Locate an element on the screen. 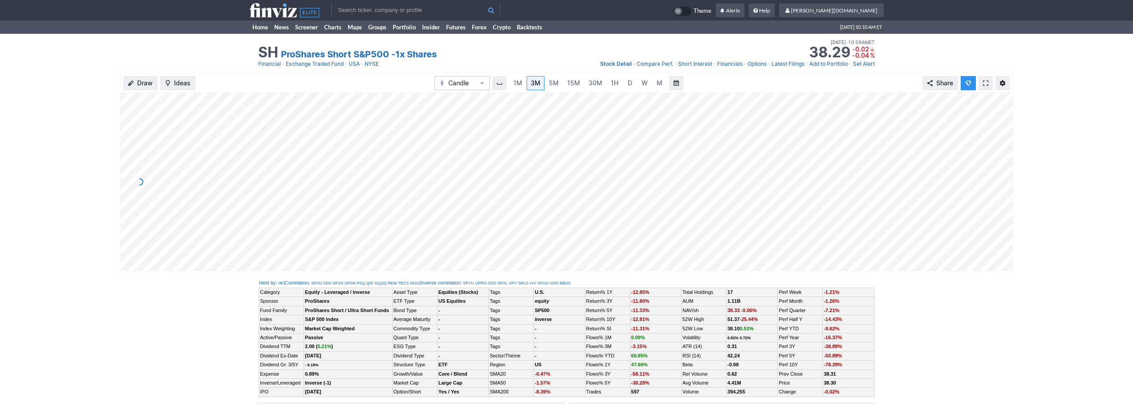 This screenshot has width=1133, height=405. b: 17 is located at coordinates (730, 292).